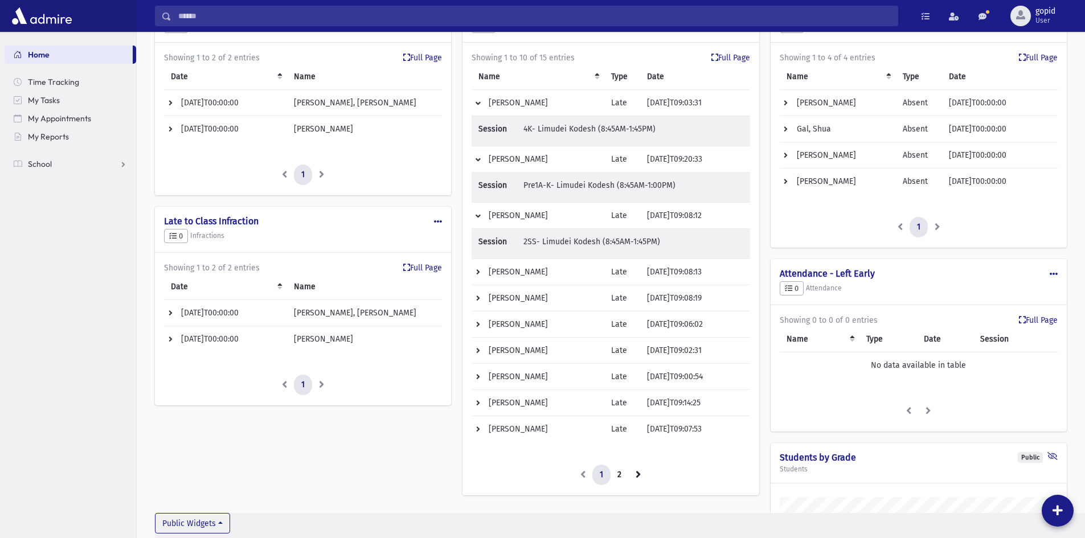 This screenshot has height=538, width=1085. What do you see at coordinates (919, 469) in the screenshot?
I see `h5: Students` at bounding box center [919, 469].